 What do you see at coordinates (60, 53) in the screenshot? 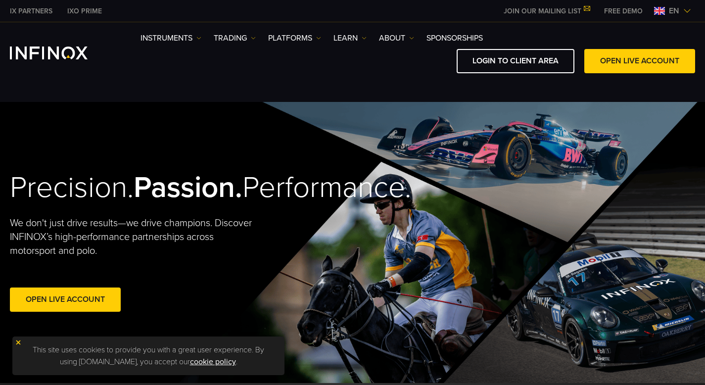
I see `a: INFINOX Logo` at bounding box center [60, 53].